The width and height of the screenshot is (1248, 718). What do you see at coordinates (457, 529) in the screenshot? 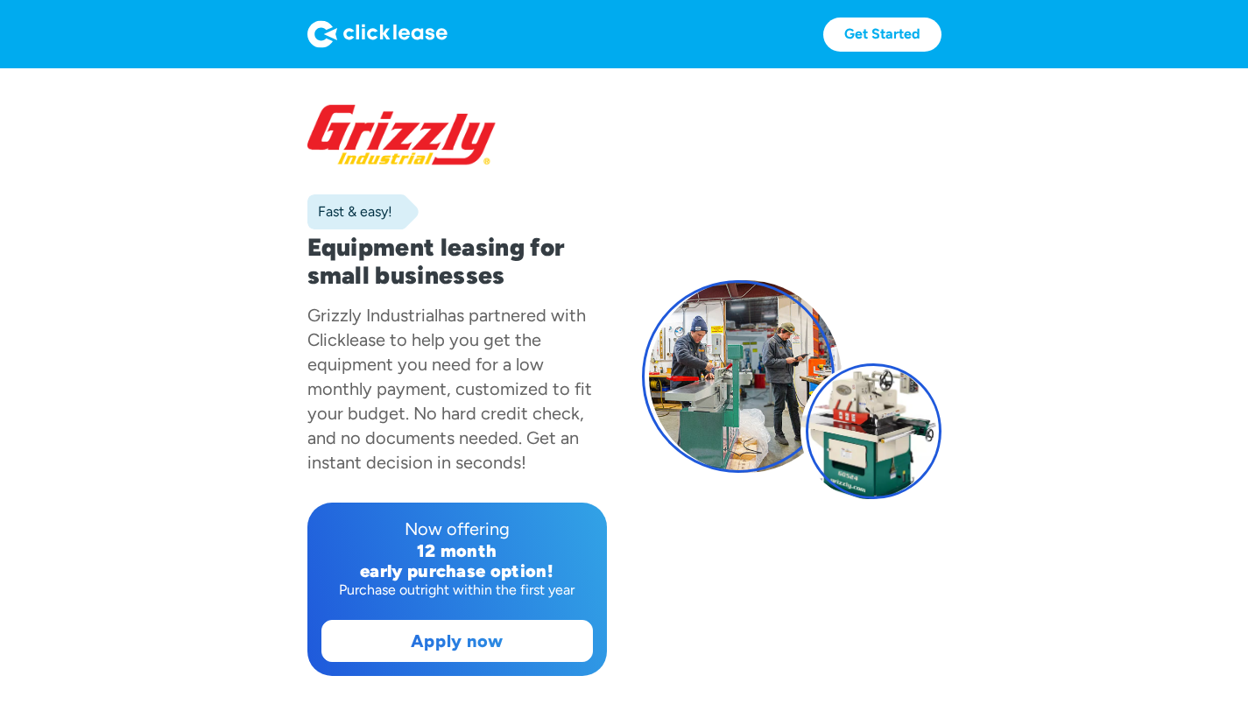
I see `div: Now offering` at bounding box center [457, 529].